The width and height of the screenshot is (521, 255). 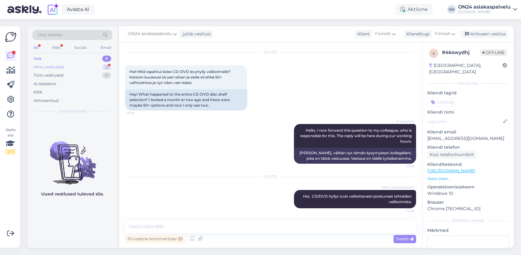 What do you see at coordinates (72, 111) in the screenshot?
I see `span: Uued vestlused` at bounding box center [72, 111].